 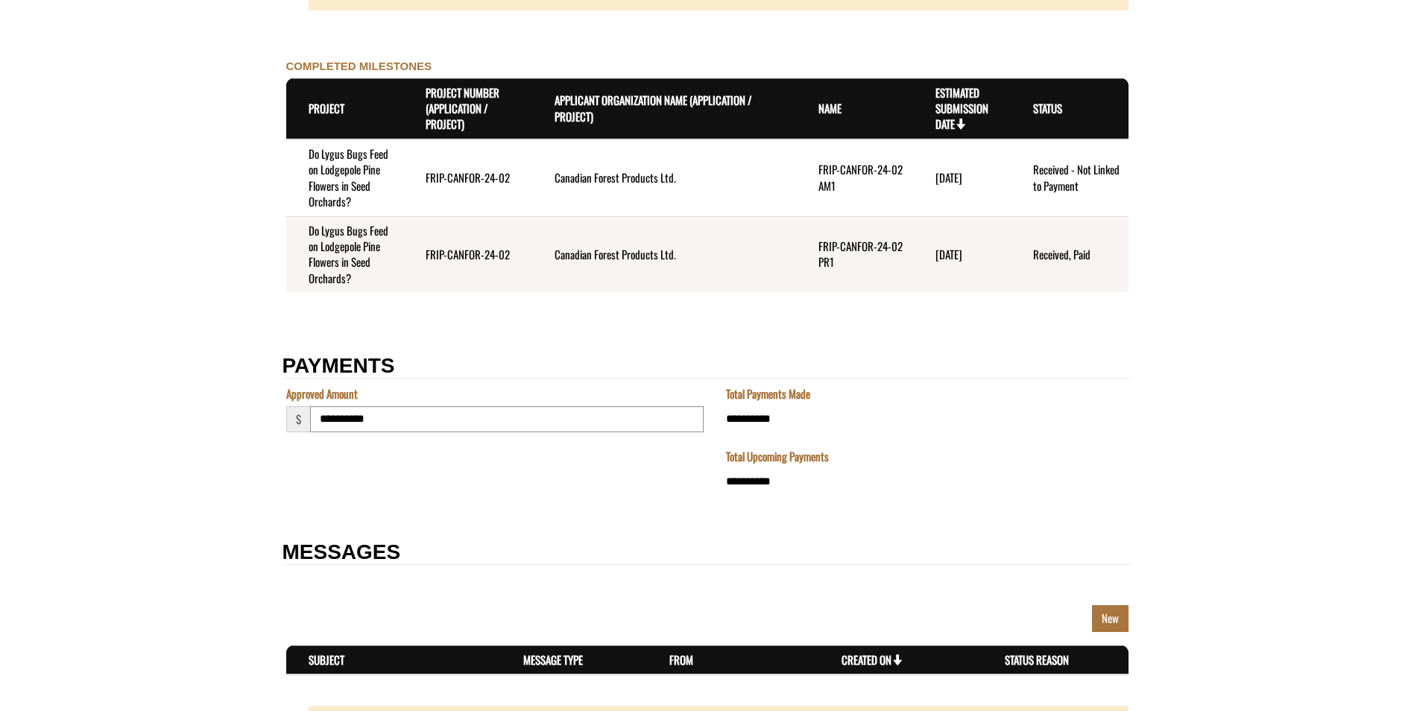 I want to click on td: Received - Not Linked to Payment, so click(x=1069, y=177).